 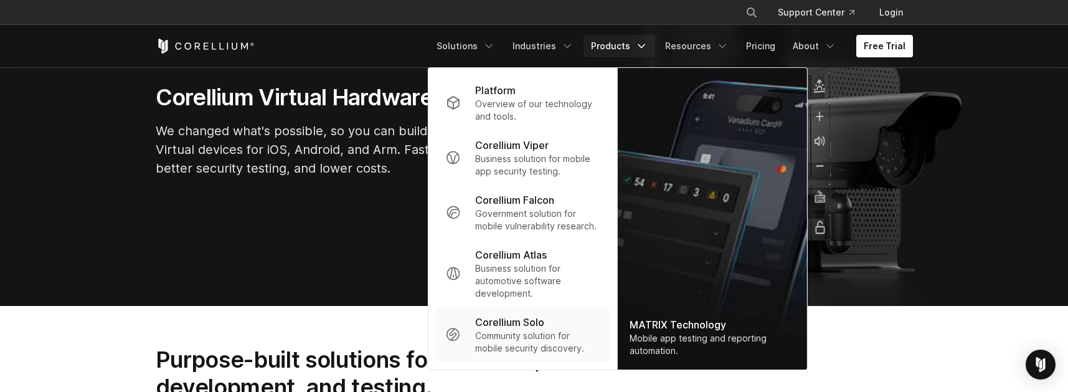 I want to click on a: Corellium Atlas Business solution for automotive software development., so click(x=522, y=273).